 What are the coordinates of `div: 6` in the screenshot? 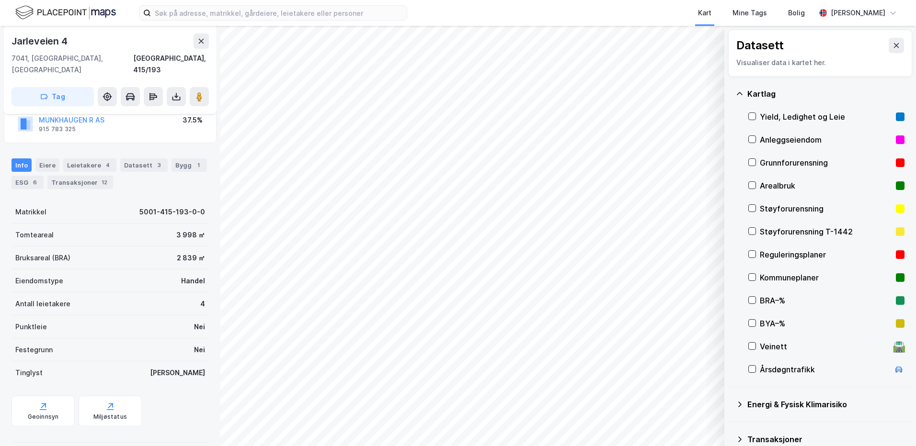 It's located at (35, 183).